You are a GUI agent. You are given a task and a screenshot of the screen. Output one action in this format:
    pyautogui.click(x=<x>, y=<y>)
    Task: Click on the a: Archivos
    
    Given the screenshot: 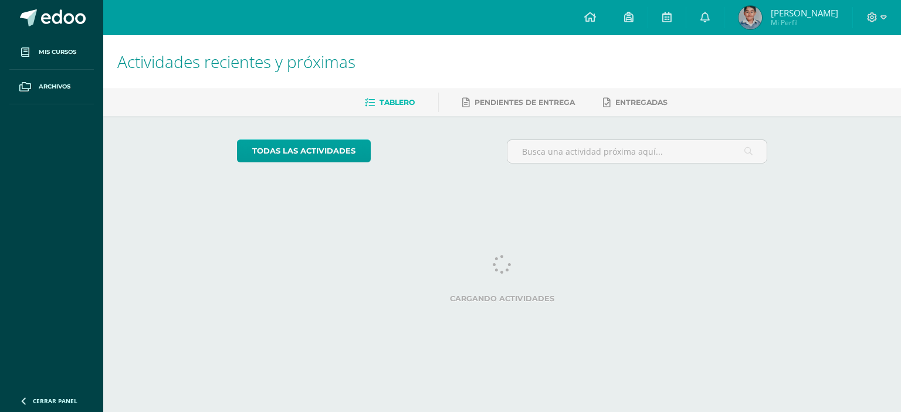 What is the action you would take?
    pyautogui.click(x=52, y=87)
    